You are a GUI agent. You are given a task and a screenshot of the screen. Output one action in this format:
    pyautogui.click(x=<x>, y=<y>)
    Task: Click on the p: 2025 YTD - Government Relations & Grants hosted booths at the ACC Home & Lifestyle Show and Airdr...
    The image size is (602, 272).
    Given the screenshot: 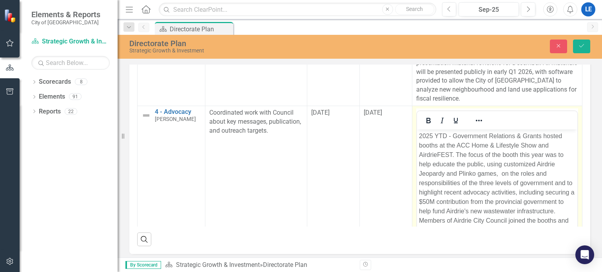 What is the action you would take?
    pyautogui.click(x=80, y=63)
    